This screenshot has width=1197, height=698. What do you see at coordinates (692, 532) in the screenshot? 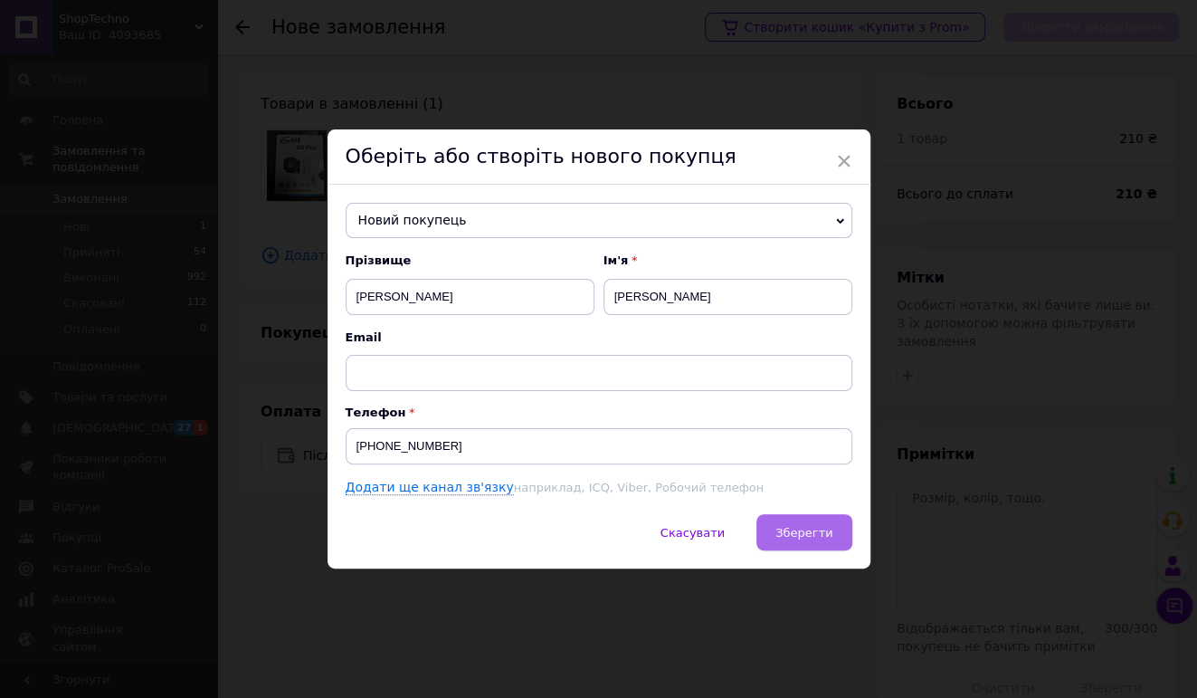
I see `button: Скасувати` at bounding box center [692, 532].